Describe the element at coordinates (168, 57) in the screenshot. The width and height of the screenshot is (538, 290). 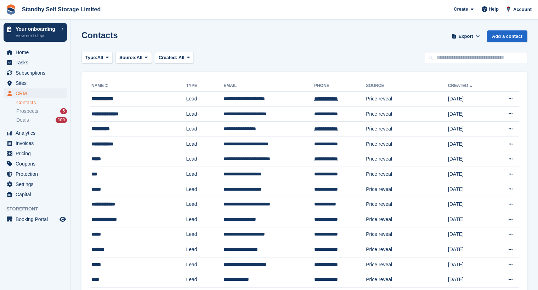
I see `span: Created:` at that location.